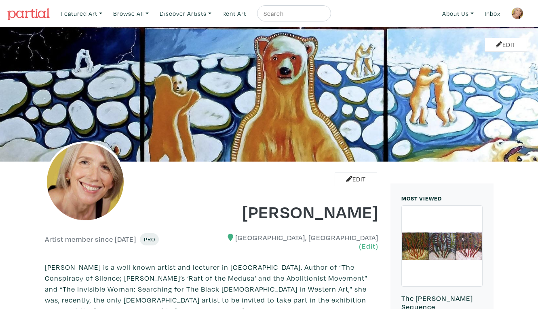 This screenshot has height=309, width=538. I want to click on small: MOST VIEWED, so click(422, 198).